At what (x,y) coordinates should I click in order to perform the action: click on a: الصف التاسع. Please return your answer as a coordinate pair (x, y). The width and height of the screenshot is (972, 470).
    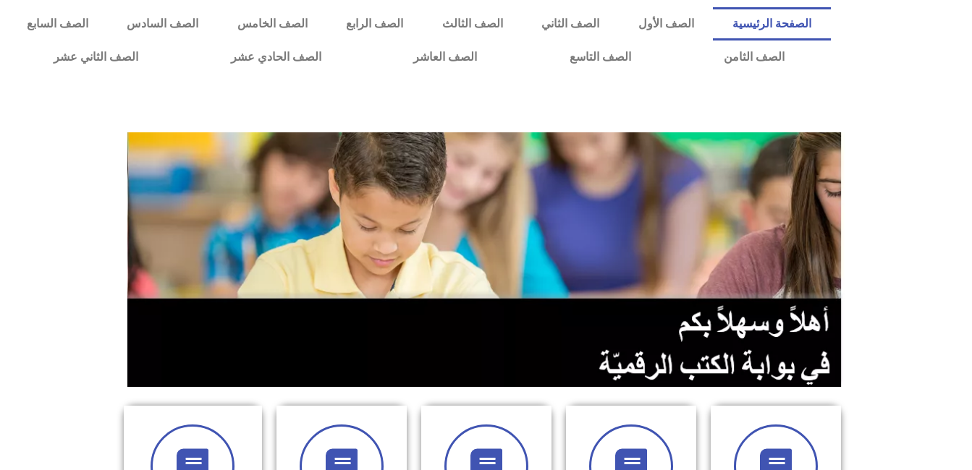
    Looking at the image, I should click on (600, 57).